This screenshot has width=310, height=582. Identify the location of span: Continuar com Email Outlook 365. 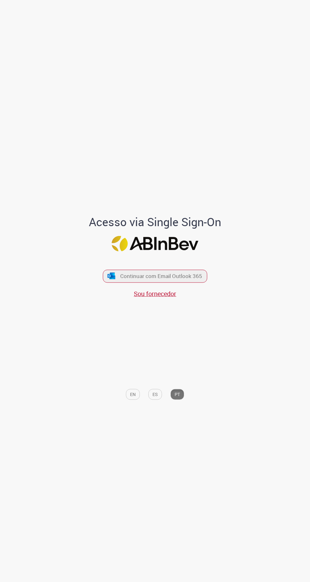
(161, 276).